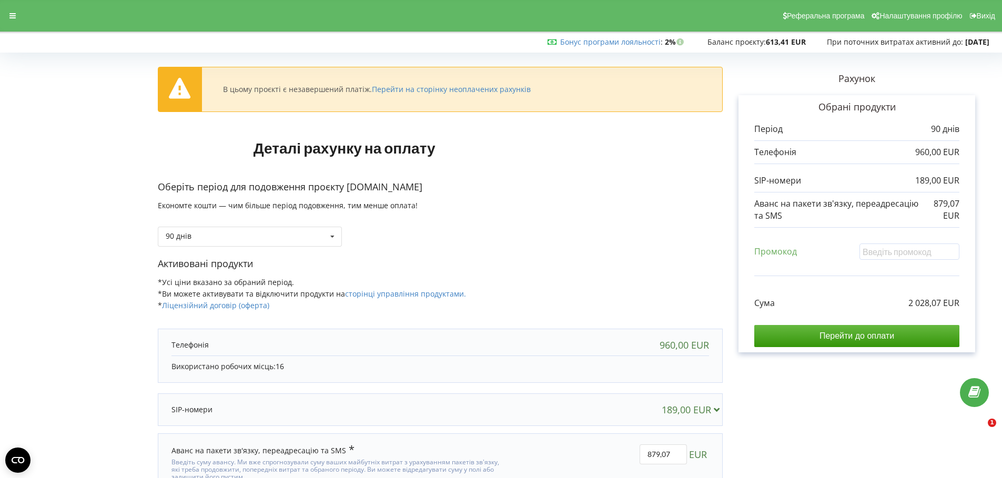 This screenshot has width=1002, height=478. I want to click on span: Реферальна програма, so click(826, 16).